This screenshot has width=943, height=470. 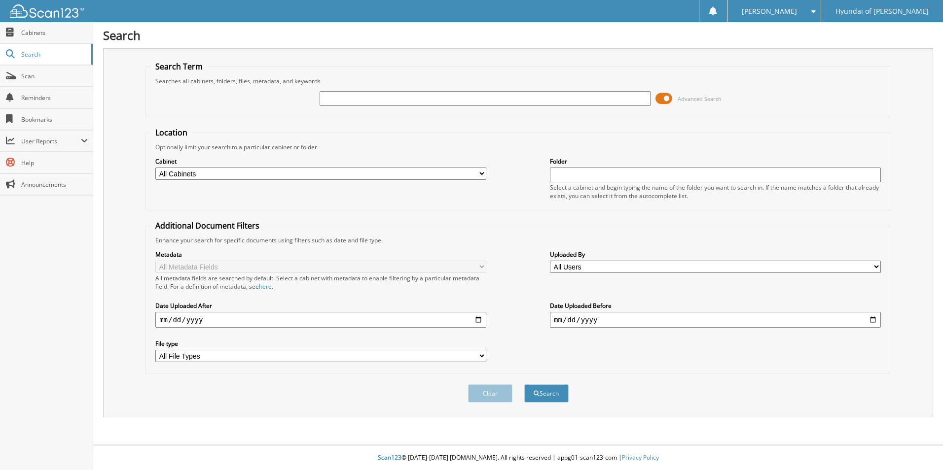 I want to click on div: Enhance your search for specific documents using filters such as date and file type., so click(x=518, y=240).